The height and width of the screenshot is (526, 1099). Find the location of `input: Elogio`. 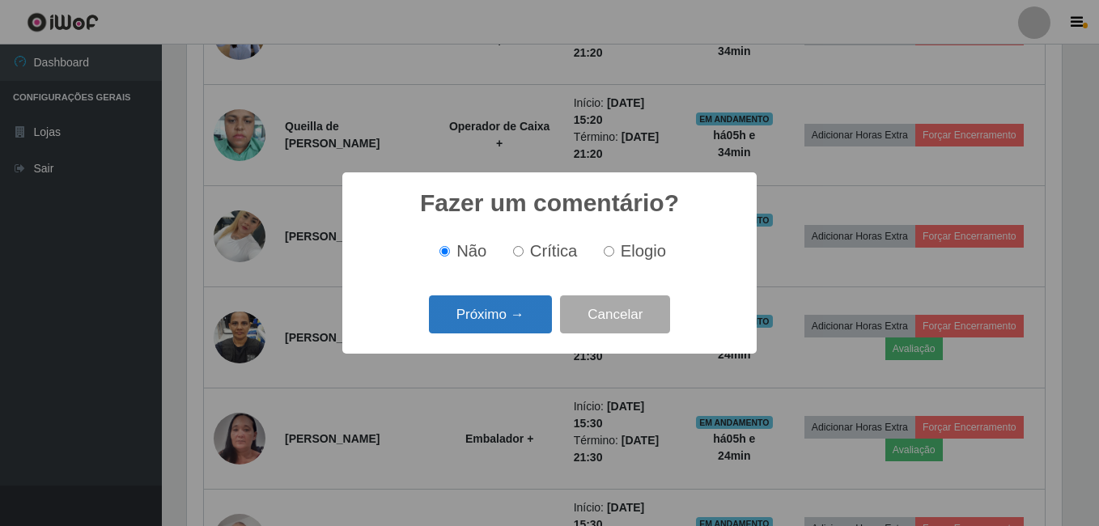

input: Elogio is located at coordinates (609, 251).